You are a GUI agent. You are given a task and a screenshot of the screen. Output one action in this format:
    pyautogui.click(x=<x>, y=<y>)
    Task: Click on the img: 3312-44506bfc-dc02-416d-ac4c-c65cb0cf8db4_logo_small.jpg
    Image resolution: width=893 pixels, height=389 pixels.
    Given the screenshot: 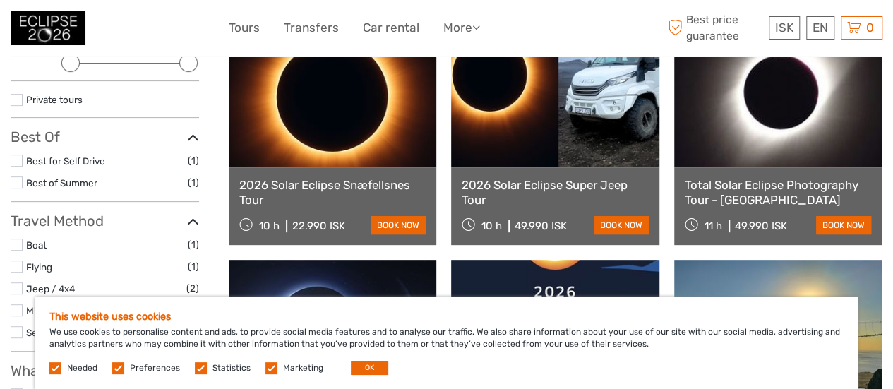 What is the action you would take?
    pyautogui.click(x=48, y=28)
    